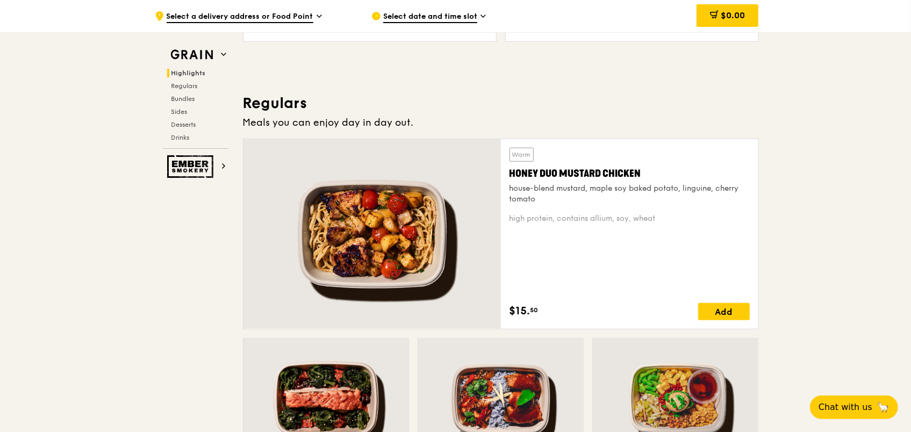 The width and height of the screenshot is (911, 432). What do you see at coordinates (501, 103) in the screenshot?
I see `h3: Regulars` at bounding box center [501, 103].